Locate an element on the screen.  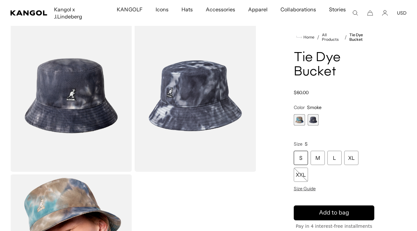
label: Smoke is located at coordinates (313, 120).